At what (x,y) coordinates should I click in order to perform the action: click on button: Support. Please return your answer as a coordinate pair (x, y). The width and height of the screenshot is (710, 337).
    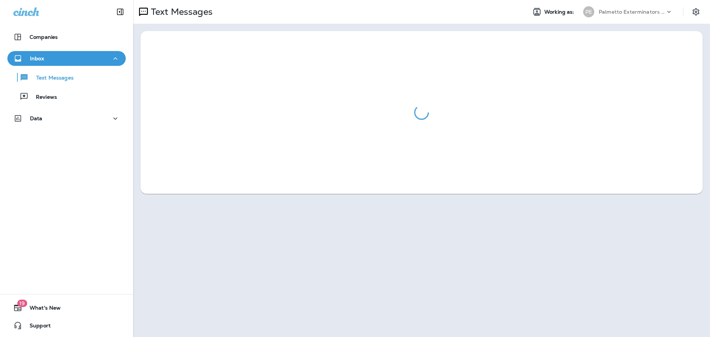
    Looking at the image, I should click on (67, 325).